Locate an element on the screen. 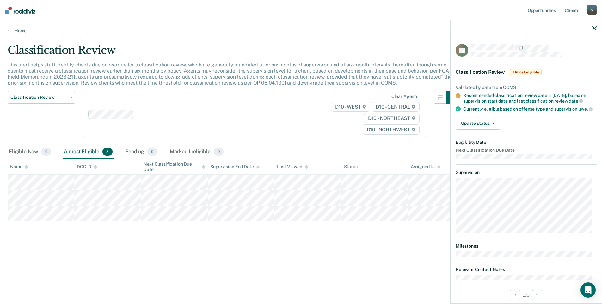  dt: Milestones is located at coordinates (526, 246).